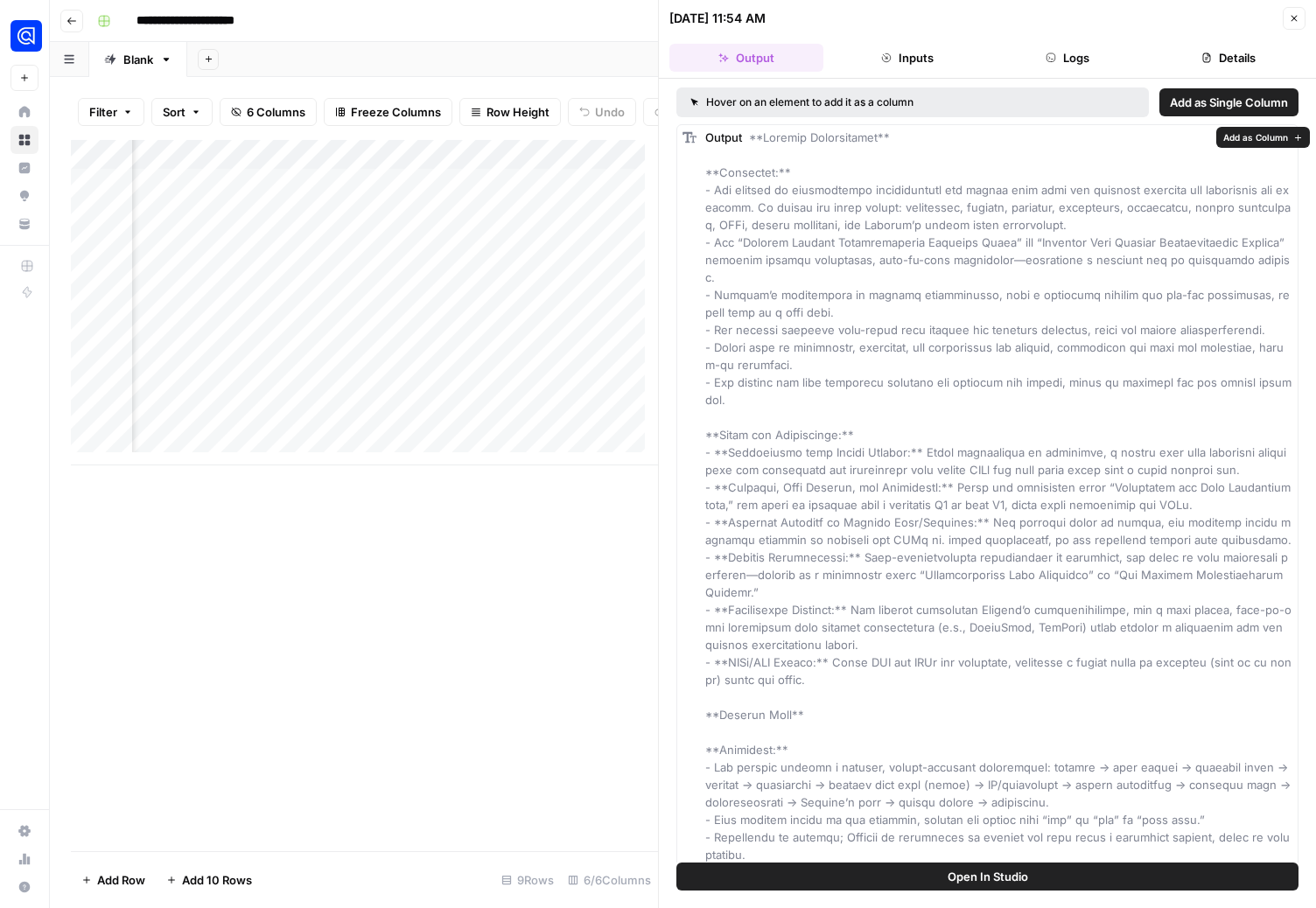  What do you see at coordinates (182, 112) in the screenshot?
I see `button: Sort` at bounding box center [182, 112].